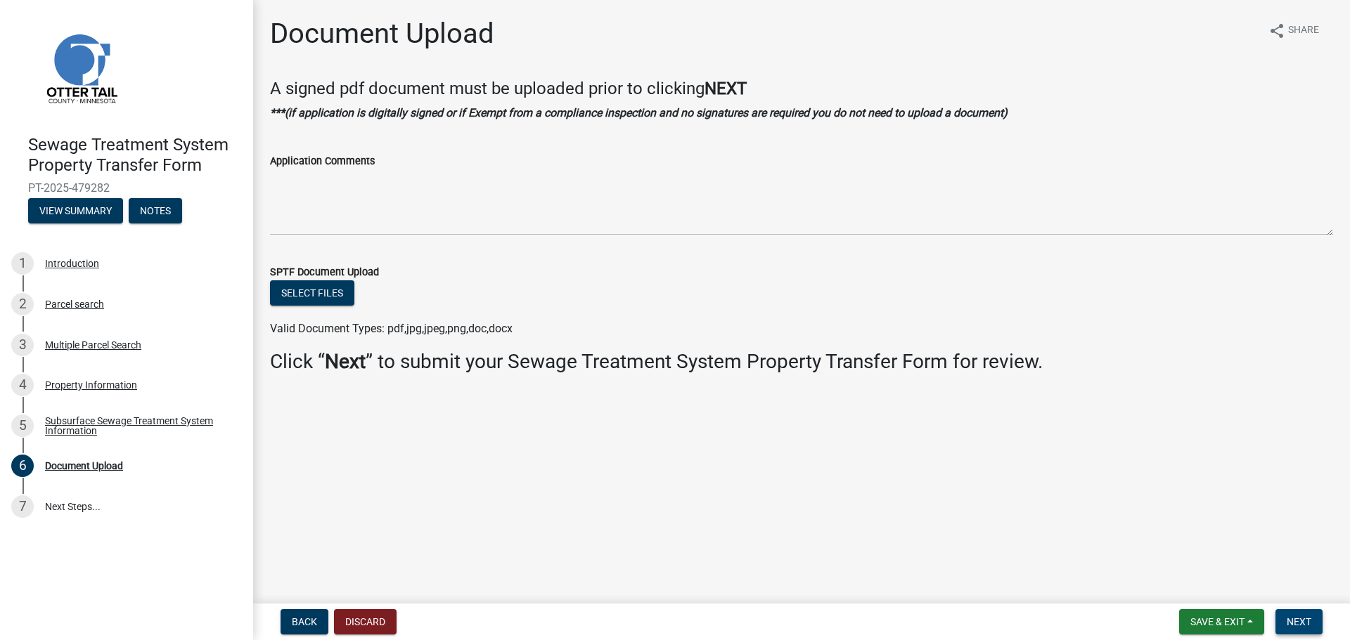  What do you see at coordinates (22, 345) in the screenshot?
I see `div: 3` at bounding box center [22, 345].